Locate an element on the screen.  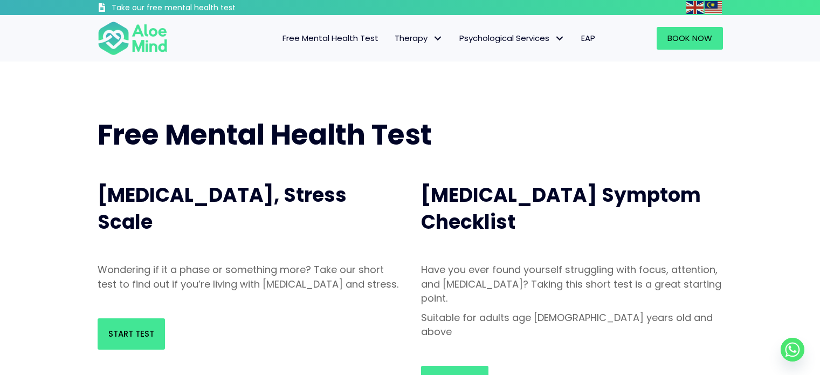
span: Book Now is located at coordinates (690, 38).